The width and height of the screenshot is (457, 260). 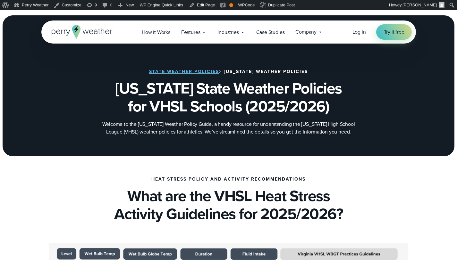 What do you see at coordinates (270, 32) in the screenshot?
I see `a: Case Studies` at bounding box center [270, 32].